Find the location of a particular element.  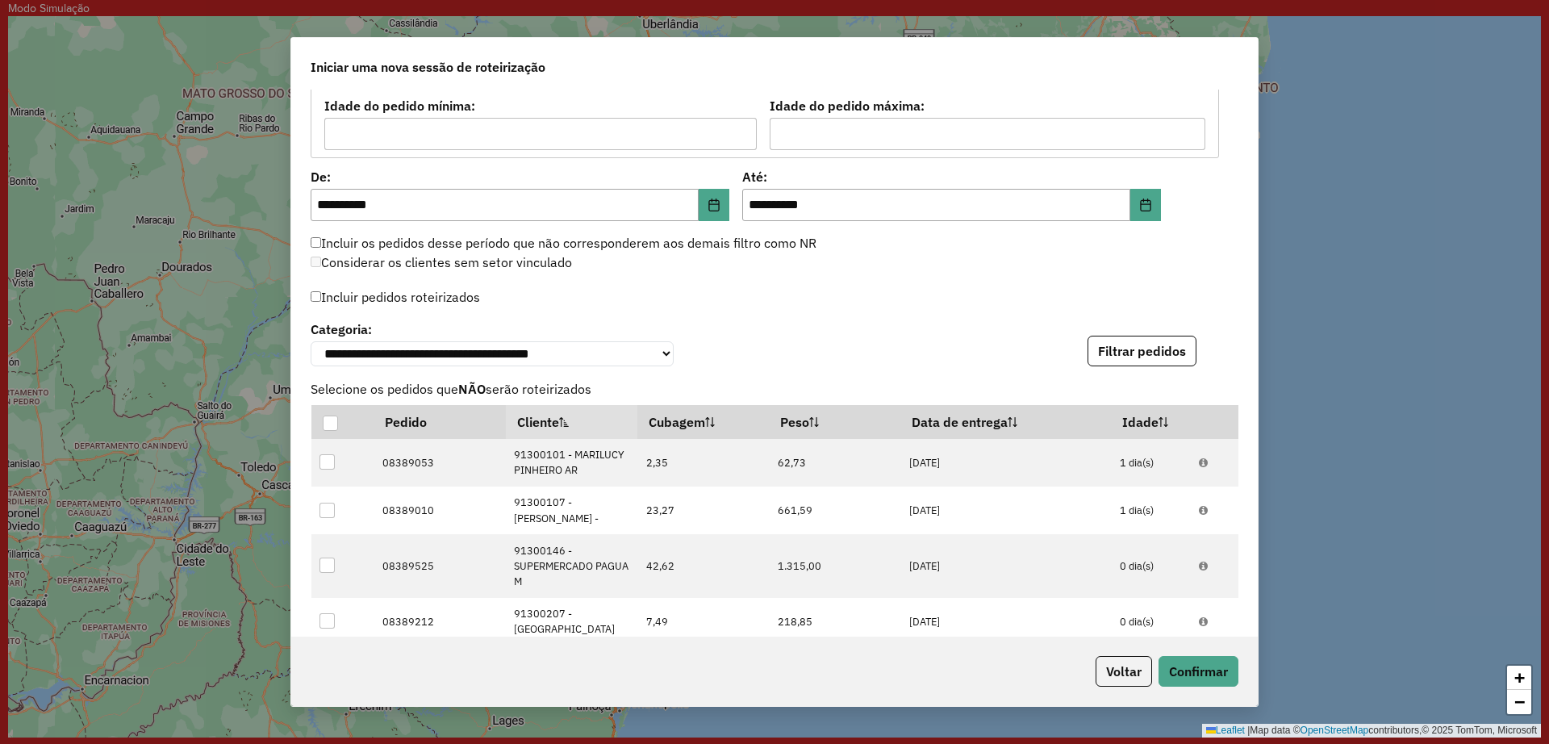

th: Cliente is located at coordinates (571, 422).